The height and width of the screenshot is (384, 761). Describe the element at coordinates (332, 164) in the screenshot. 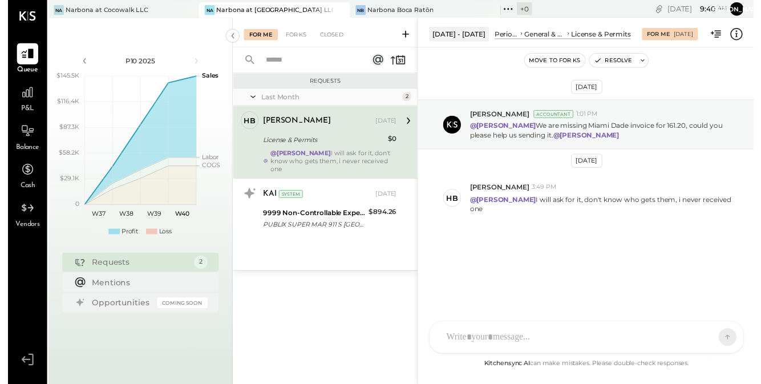

I see `div: I will ask for it, don't know who gets them, i never received one` at that location.